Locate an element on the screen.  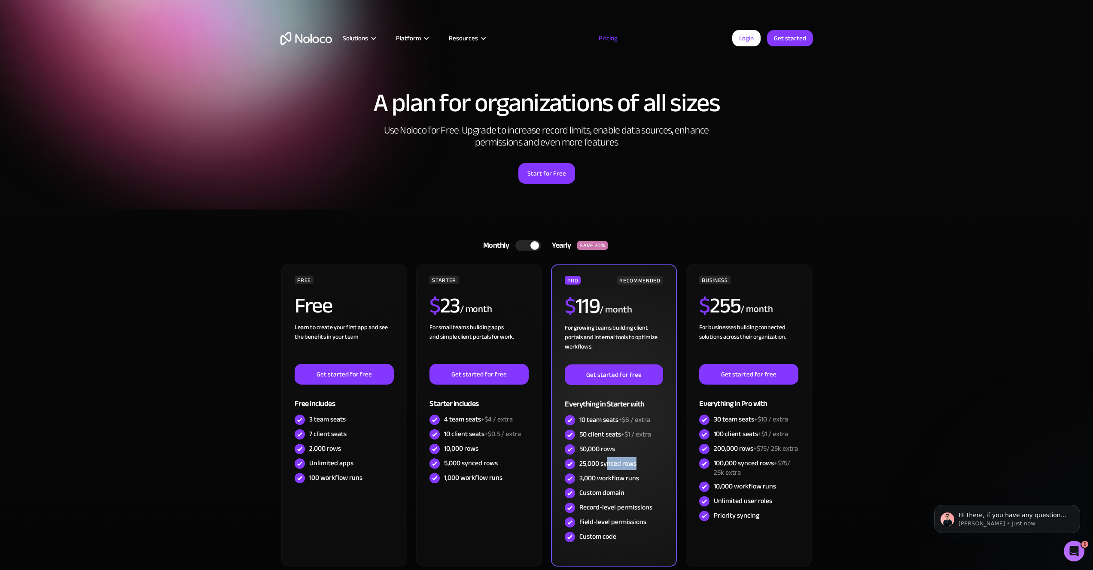
div: Record-level permissions is located at coordinates (616, 508).